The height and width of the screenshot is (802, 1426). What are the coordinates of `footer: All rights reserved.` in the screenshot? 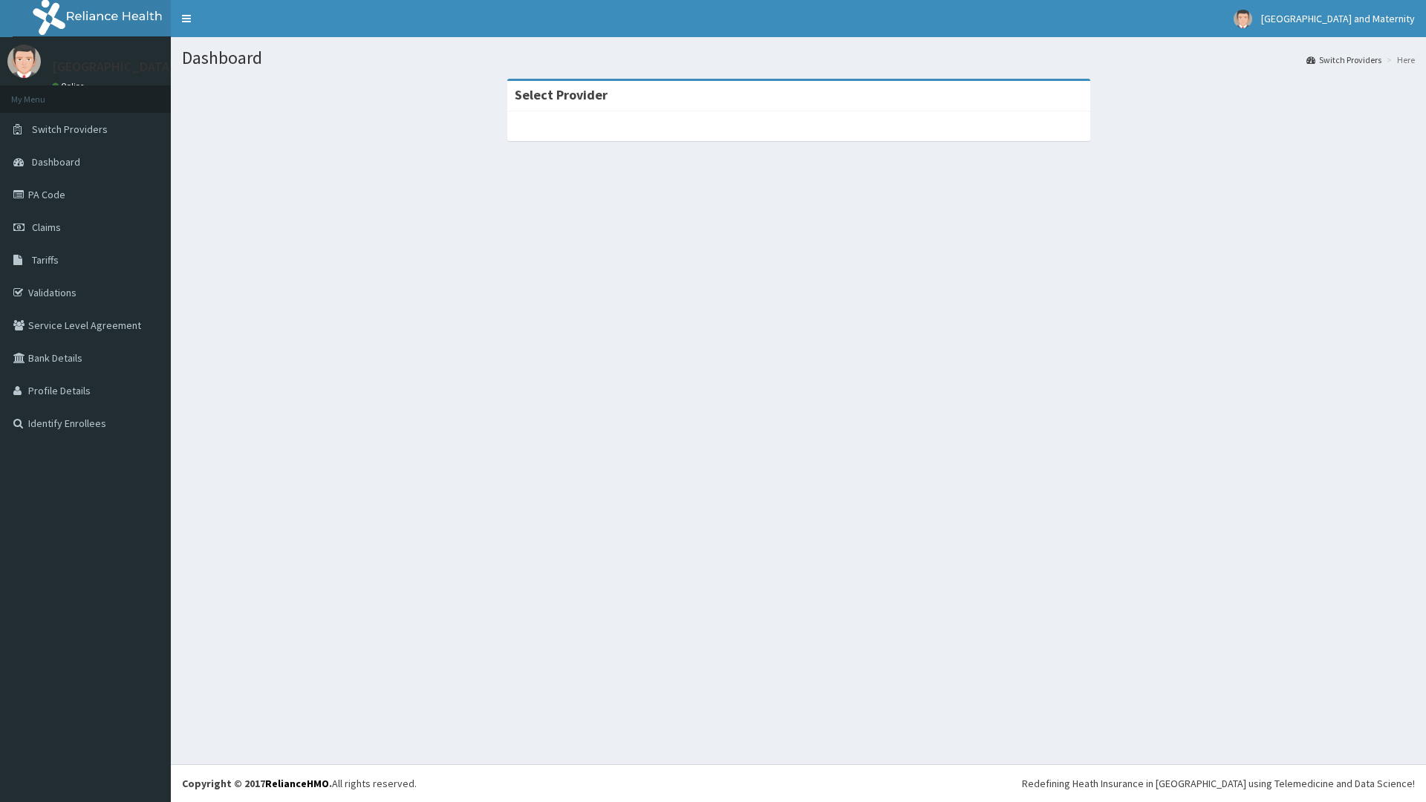 It's located at (798, 783).